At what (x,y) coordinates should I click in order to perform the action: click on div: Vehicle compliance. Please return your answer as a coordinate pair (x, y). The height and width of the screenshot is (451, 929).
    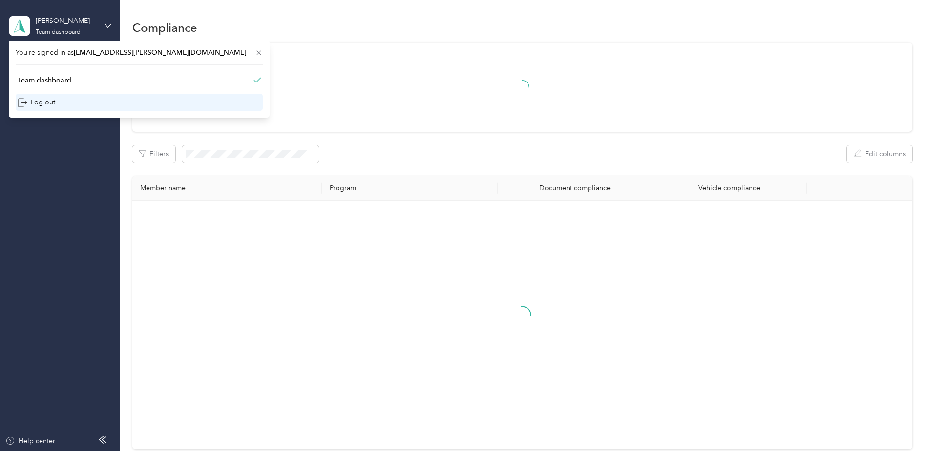
    Looking at the image, I should click on (729, 188).